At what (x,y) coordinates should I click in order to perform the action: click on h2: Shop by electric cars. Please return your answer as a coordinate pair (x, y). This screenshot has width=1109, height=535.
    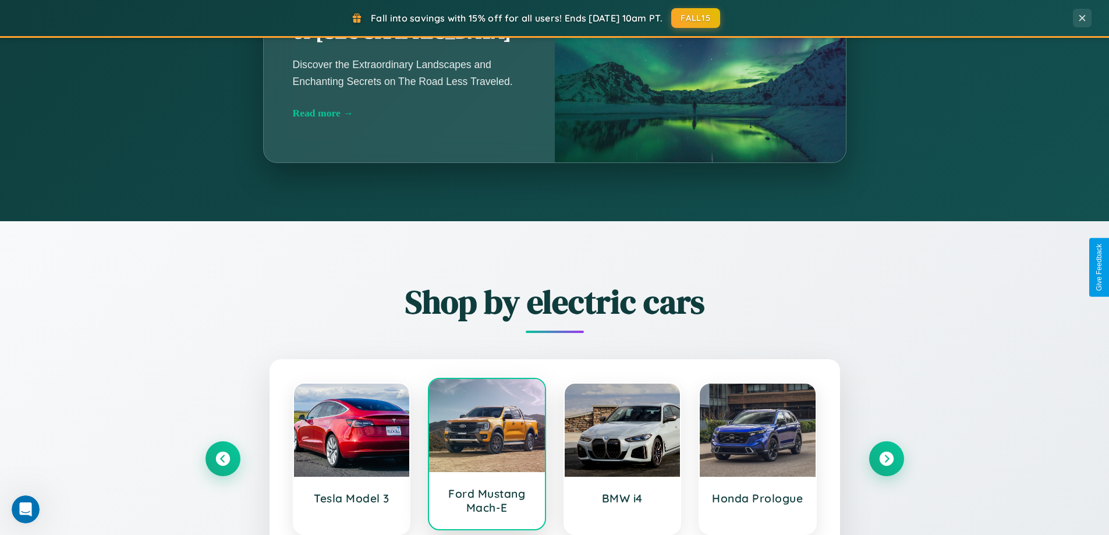
    Looking at the image, I should click on (555, 302).